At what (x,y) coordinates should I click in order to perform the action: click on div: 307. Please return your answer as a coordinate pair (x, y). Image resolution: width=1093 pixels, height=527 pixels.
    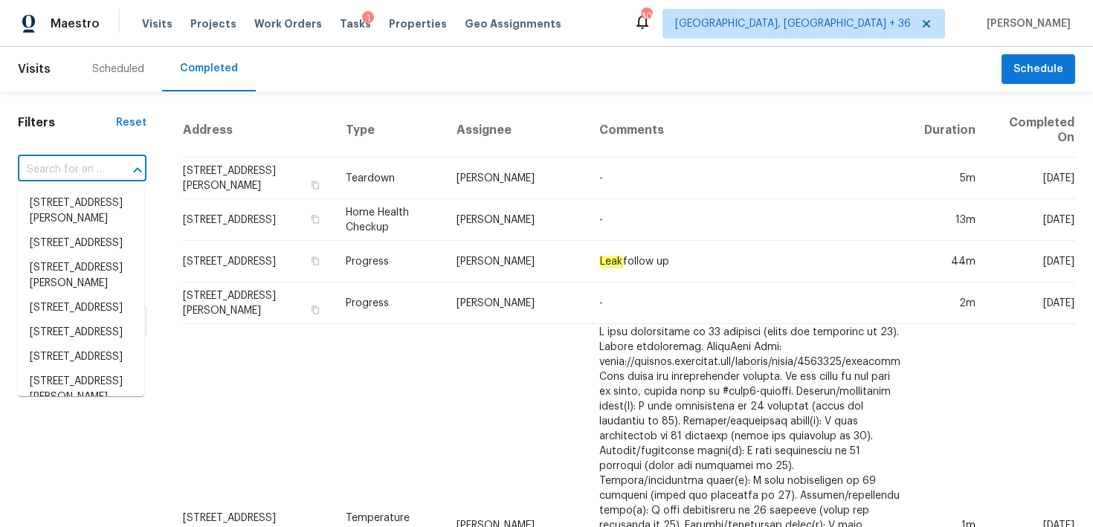
    Looking at the image, I should click on (646, 16).